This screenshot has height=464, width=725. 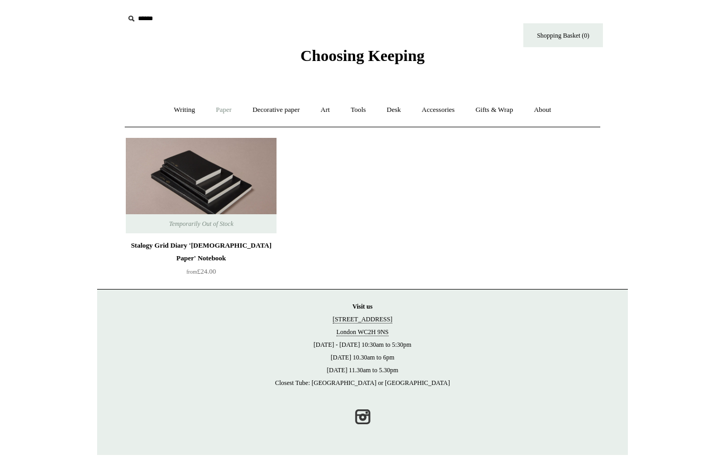 What do you see at coordinates (325, 110) in the screenshot?
I see `a: Art` at bounding box center [325, 110].